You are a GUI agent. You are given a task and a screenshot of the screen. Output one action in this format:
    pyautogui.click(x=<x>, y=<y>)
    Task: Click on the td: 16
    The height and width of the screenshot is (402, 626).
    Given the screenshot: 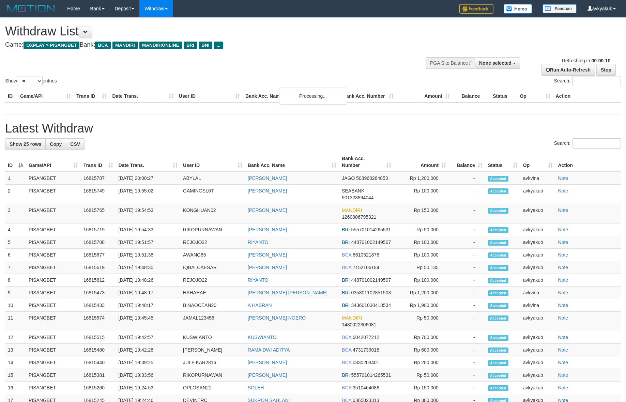 What is the action you would take?
    pyautogui.click(x=15, y=388)
    